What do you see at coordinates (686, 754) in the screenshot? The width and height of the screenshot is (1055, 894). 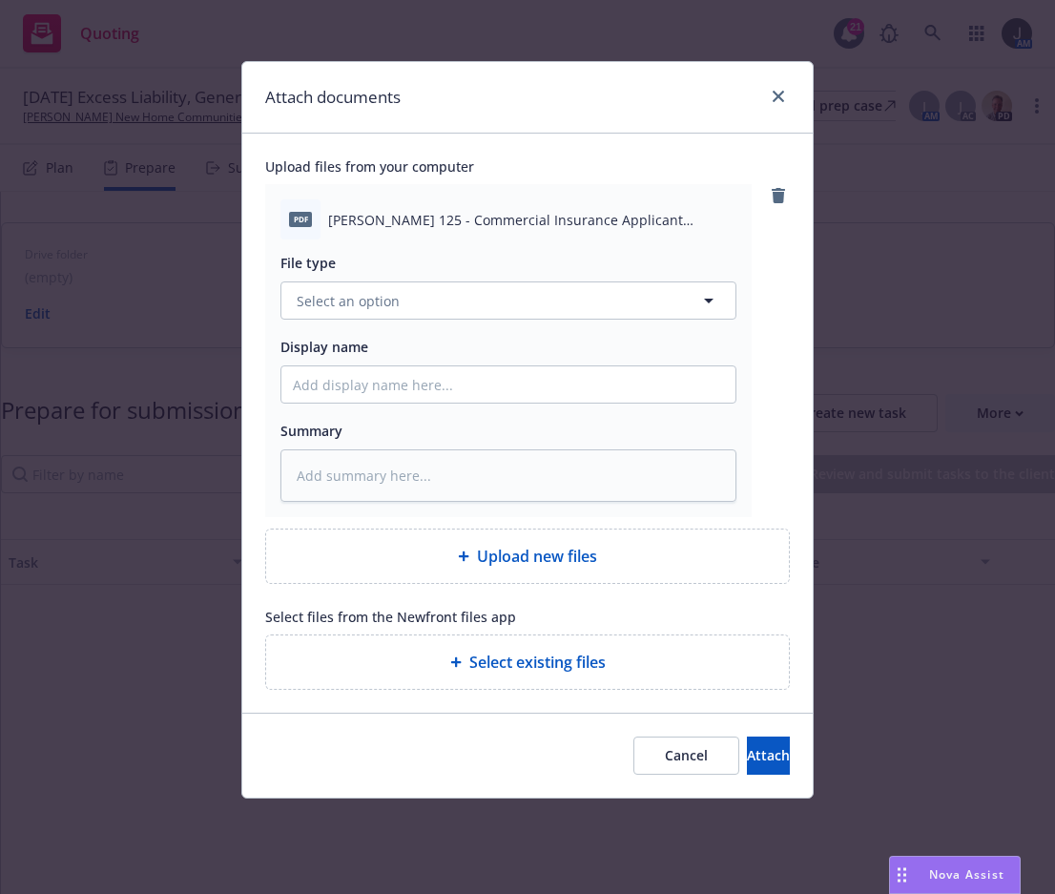 I see `span: Cancel` at bounding box center [686, 754].